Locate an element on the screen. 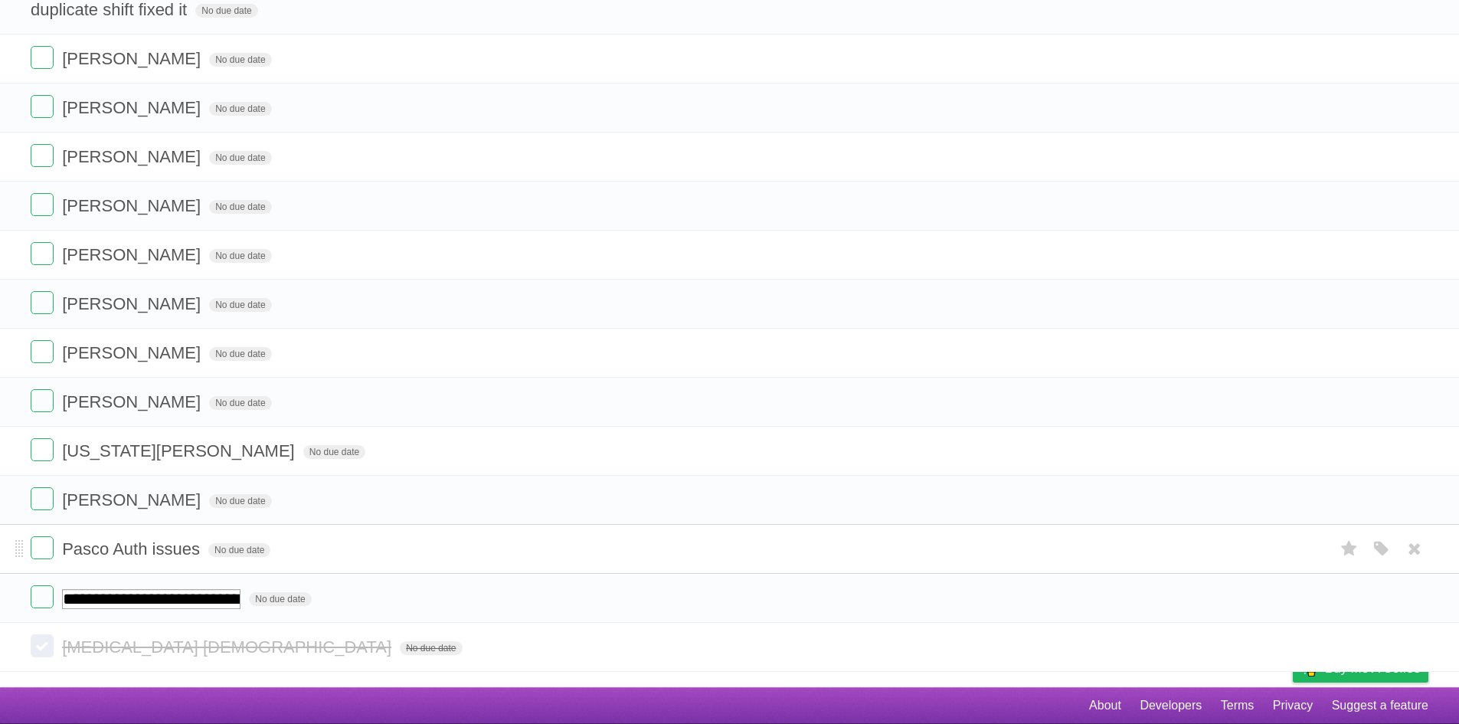  a: Terms is located at coordinates (1237, 705).